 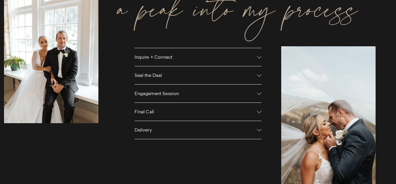 I want to click on span: Seal the Deal, so click(x=196, y=75).